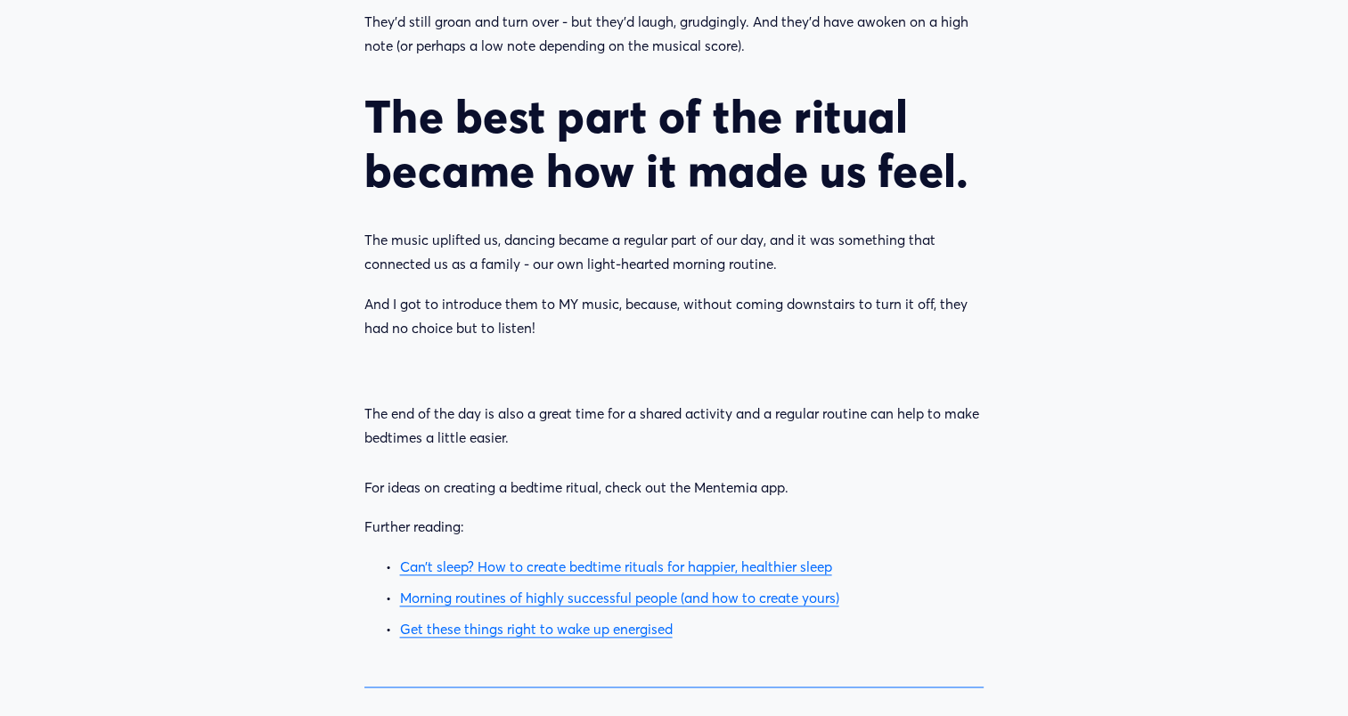 The image size is (1348, 716). What do you see at coordinates (674, 252) in the screenshot?
I see `p: The music uplifted us, dancing became a regular part of our day, and it was something that connec...` at bounding box center [674, 252].